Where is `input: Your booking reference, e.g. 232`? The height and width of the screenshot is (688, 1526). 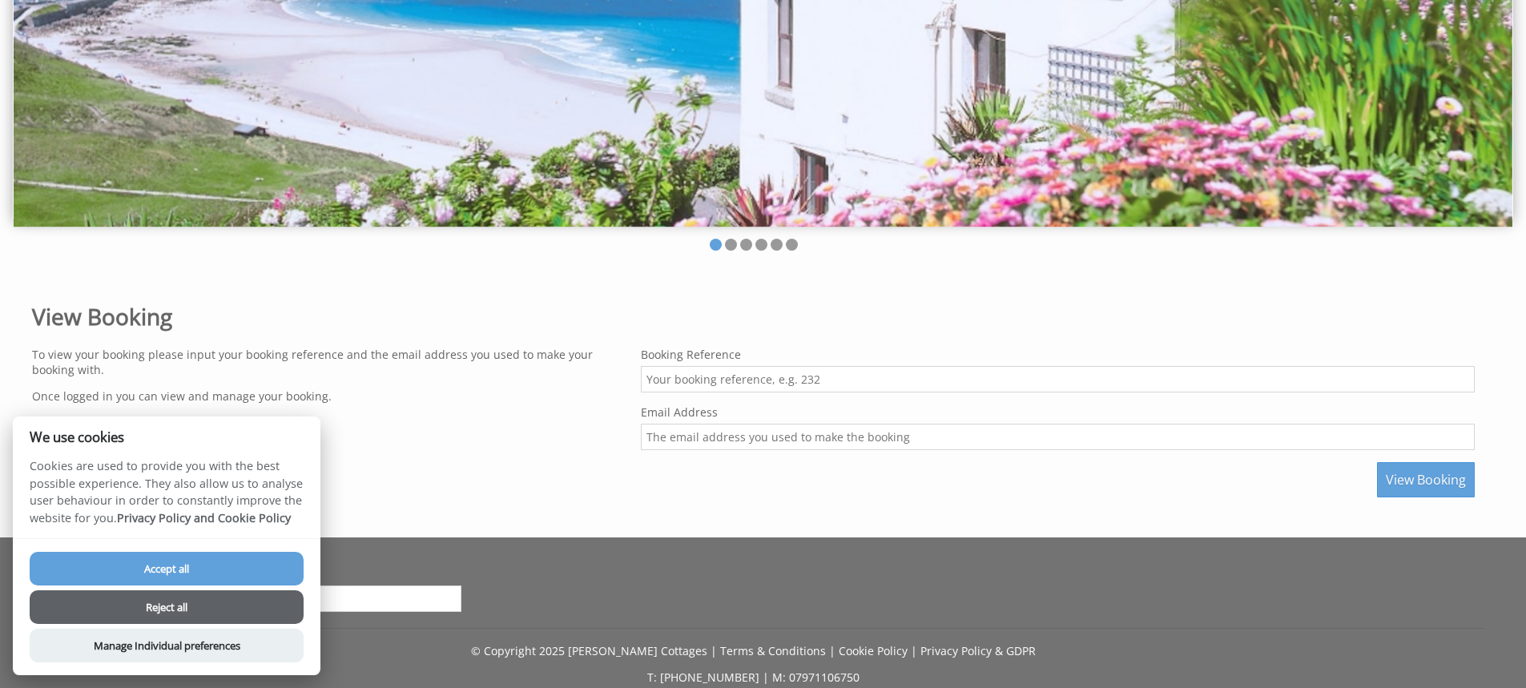 input: Your booking reference, e.g. 232 is located at coordinates (1057, 379).